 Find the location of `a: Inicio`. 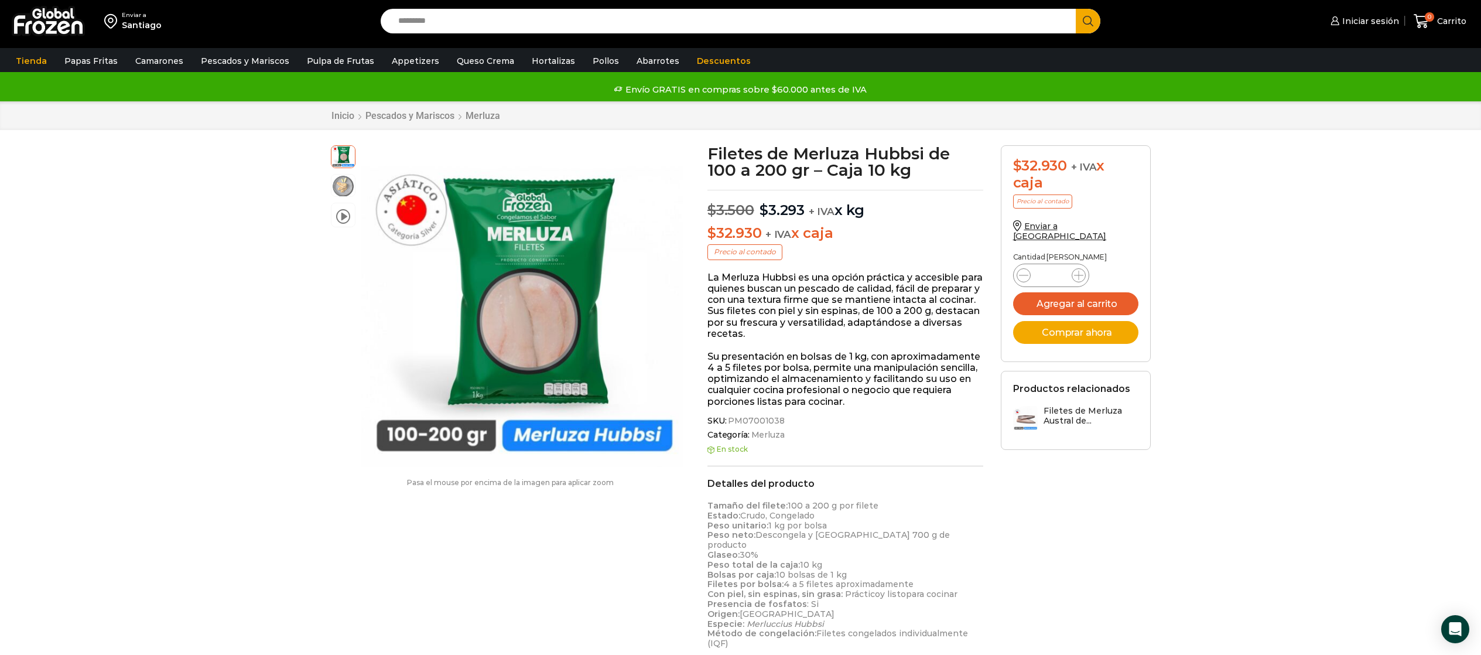

a: Inicio is located at coordinates (343, 115).